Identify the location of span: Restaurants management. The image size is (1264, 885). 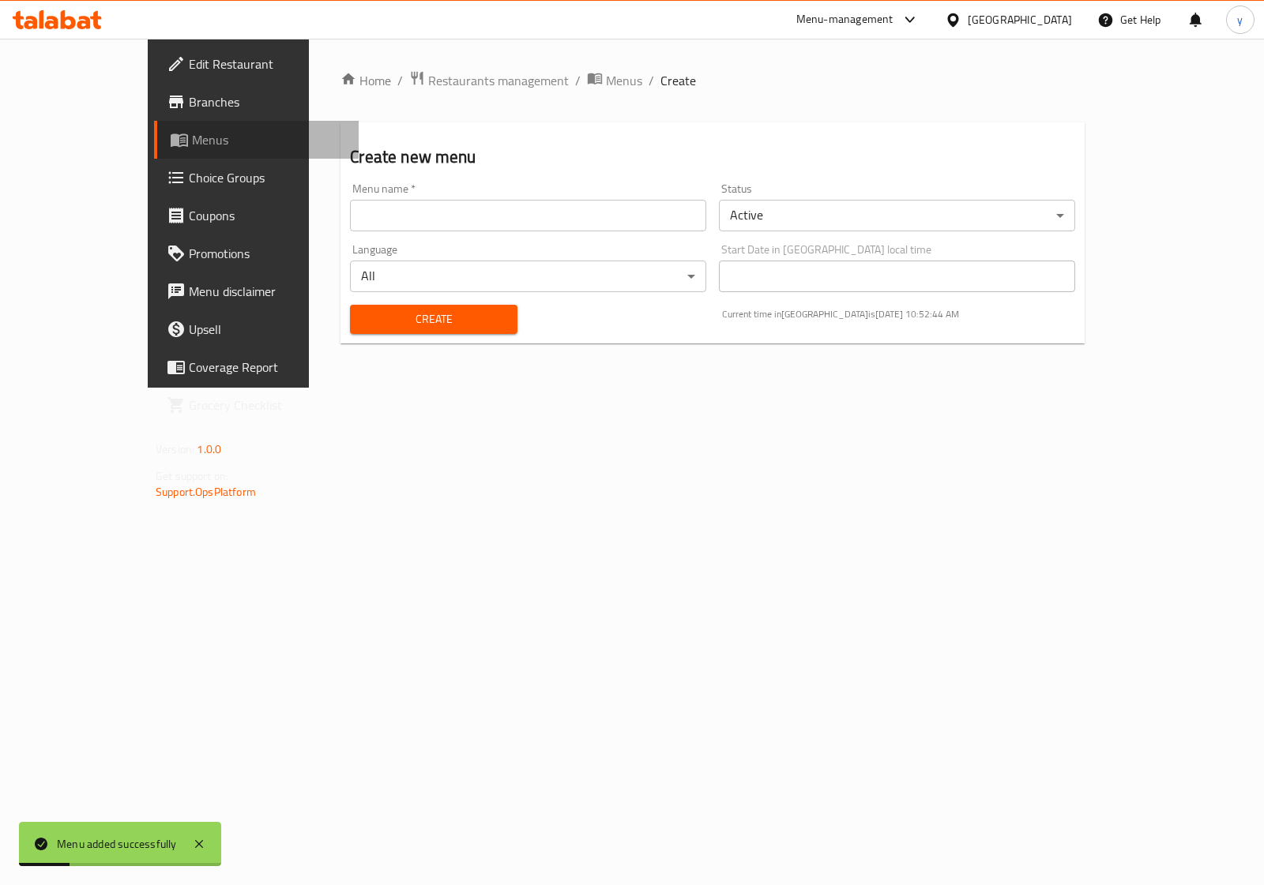
(498, 81).